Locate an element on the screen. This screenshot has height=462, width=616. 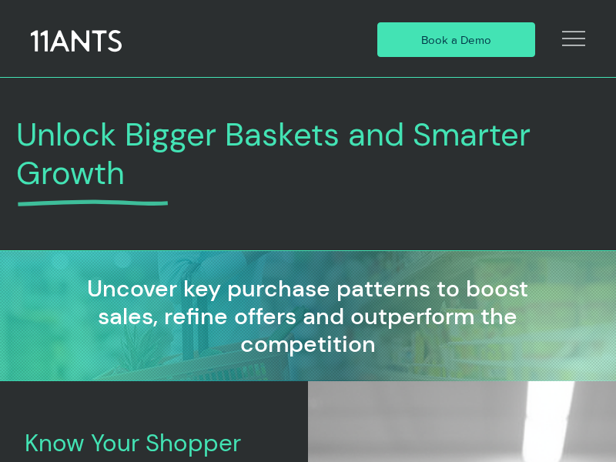
a: Book a Demo is located at coordinates (456, 39).